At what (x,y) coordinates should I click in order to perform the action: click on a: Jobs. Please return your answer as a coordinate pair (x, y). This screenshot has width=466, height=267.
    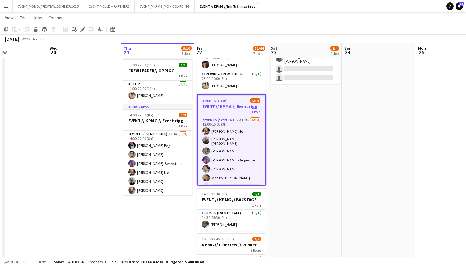
    Looking at the image, I should click on (38, 18).